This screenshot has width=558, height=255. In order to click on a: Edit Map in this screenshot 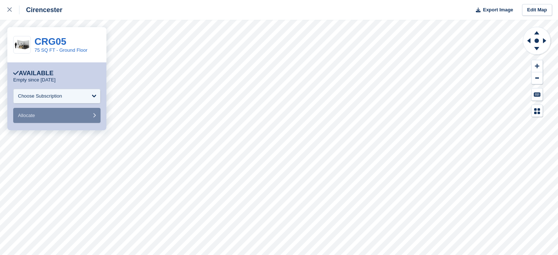, I will do `click(537, 10)`.